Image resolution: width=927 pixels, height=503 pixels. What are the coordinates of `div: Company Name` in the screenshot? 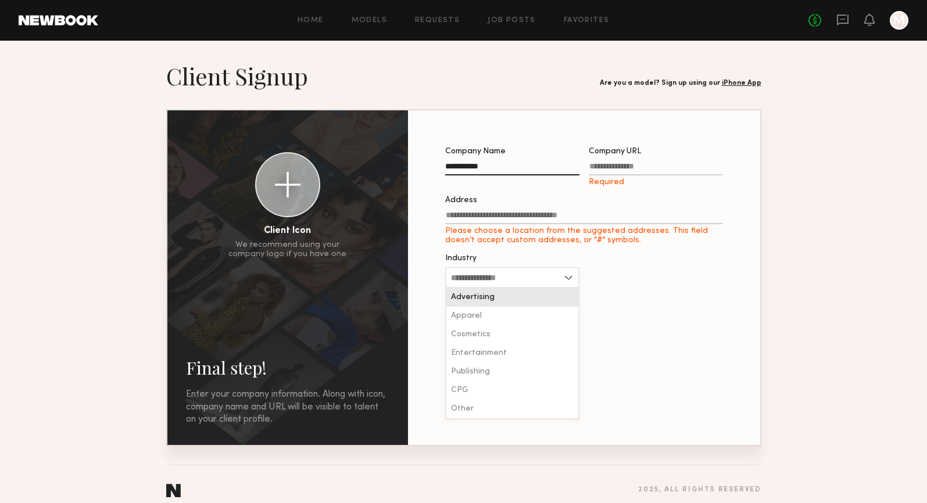 It's located at (512, 152).